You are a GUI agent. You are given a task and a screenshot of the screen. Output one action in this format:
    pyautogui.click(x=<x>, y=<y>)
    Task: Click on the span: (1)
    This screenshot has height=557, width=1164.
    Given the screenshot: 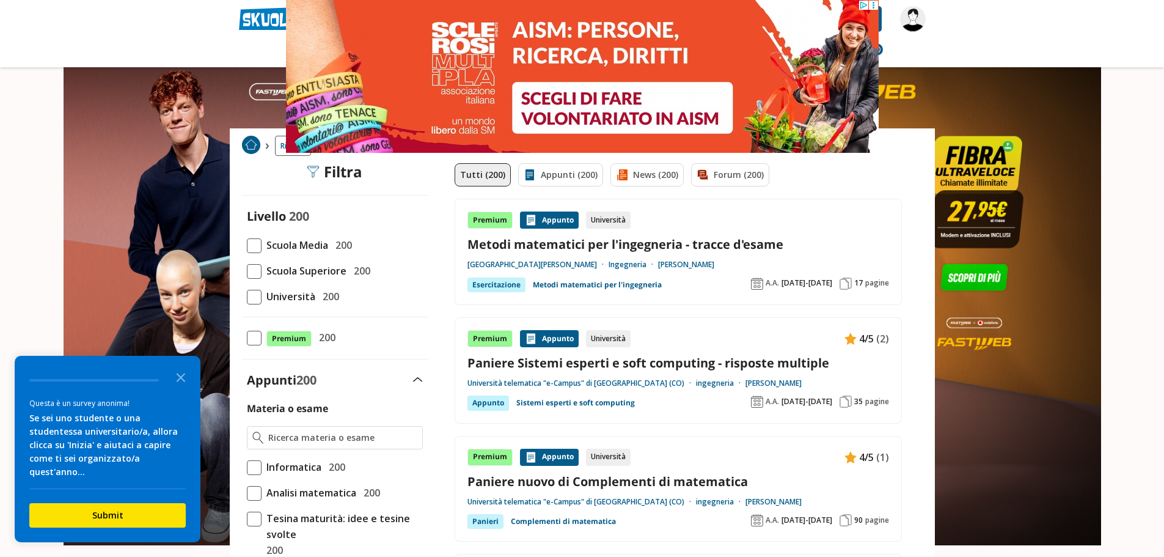 What is the action you would take?
    pyautogui.click(x=882, y=457)
    